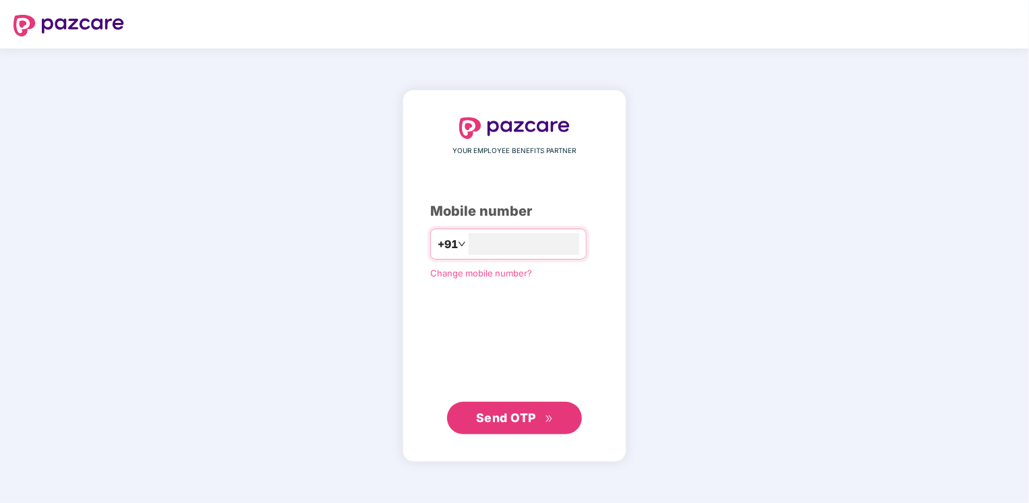  What do you see at coordinates (448, 244) in the screenshot?
I see `span: +91` at bounding box center [448, 244].